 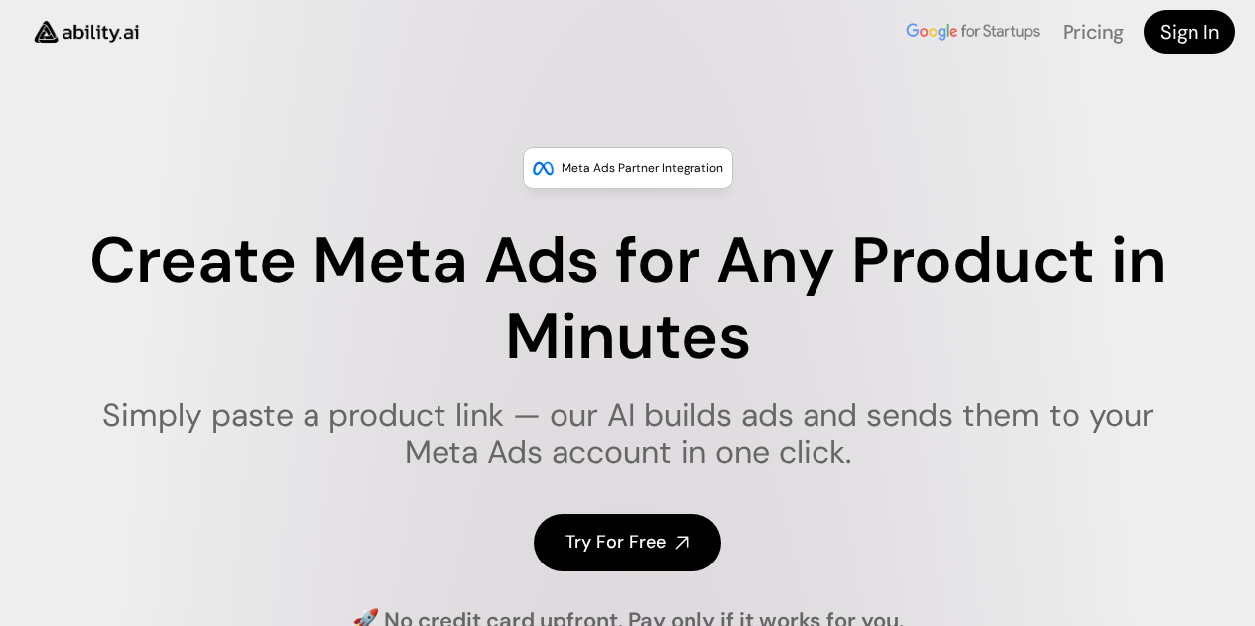 I want to click on a: Sign In, so click(x=1189, y=32).